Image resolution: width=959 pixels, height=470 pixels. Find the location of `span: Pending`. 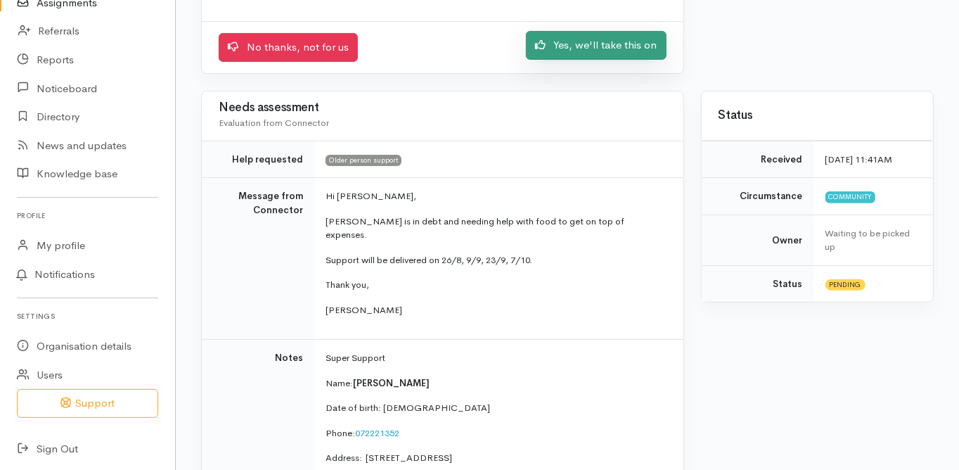

span: Pending is located at coordinates (845, 285).